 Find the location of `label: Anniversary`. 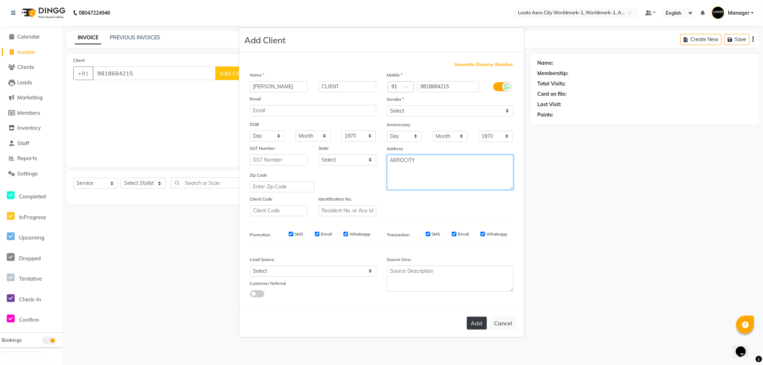

label: Anniversary is located at coordinates (399, 125).